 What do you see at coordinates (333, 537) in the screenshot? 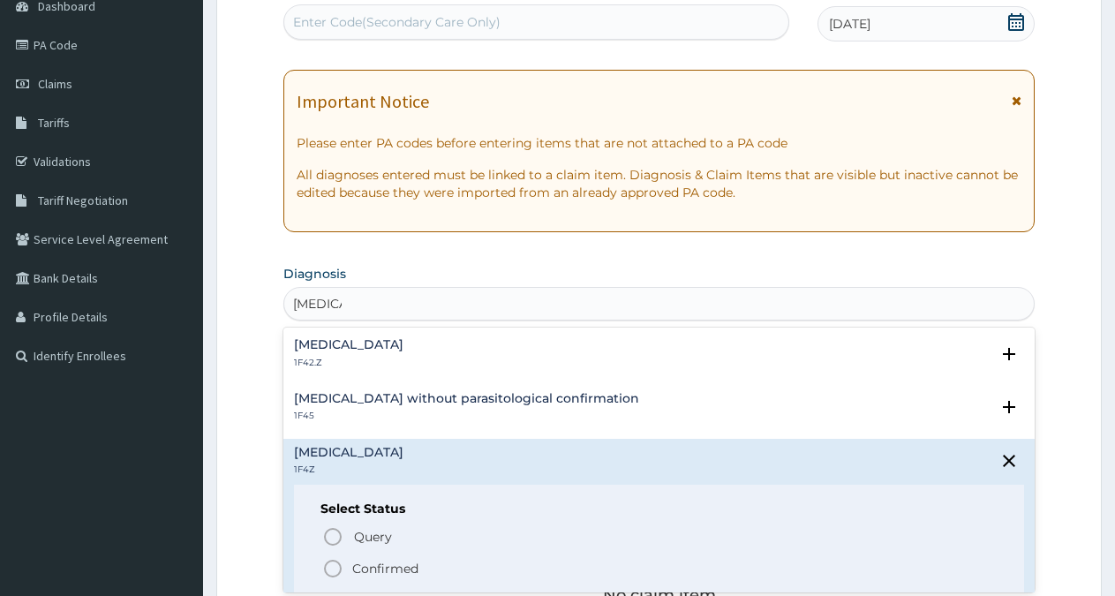
I see `i: status option query` at bounding box center [333, 537].